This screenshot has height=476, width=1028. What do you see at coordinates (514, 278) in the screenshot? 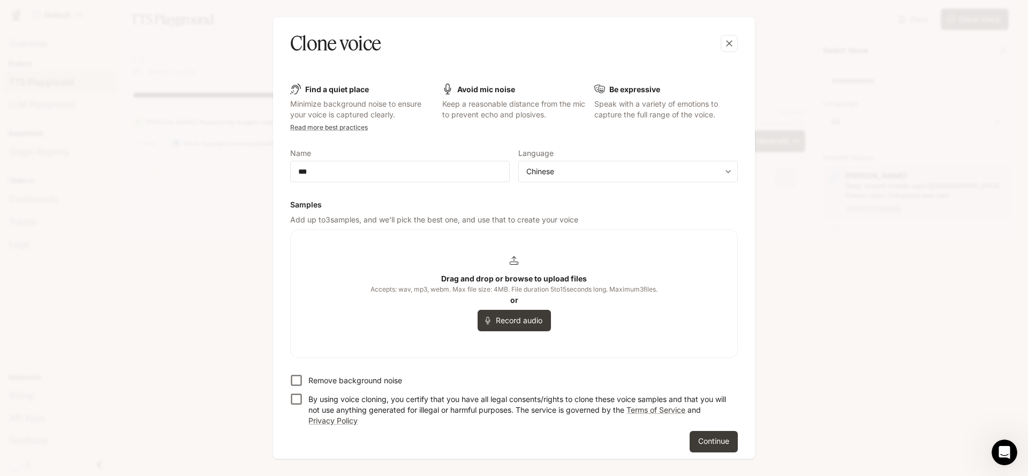
I see `b: Drag and drop or browse to upload files` at bounding box center [514, 278].